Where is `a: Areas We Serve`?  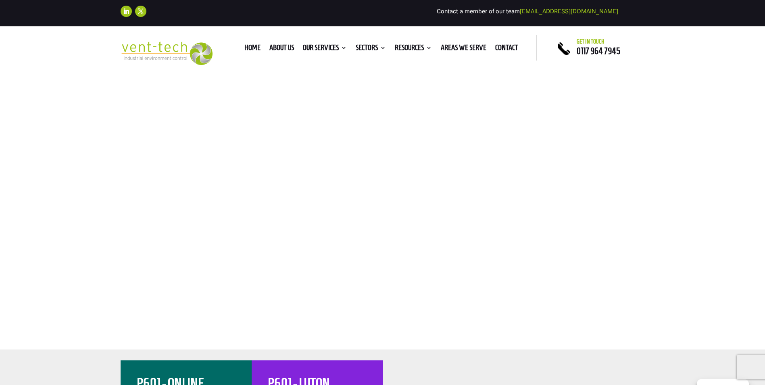 a: Areas We Serve is located at coordinates (463, 49).